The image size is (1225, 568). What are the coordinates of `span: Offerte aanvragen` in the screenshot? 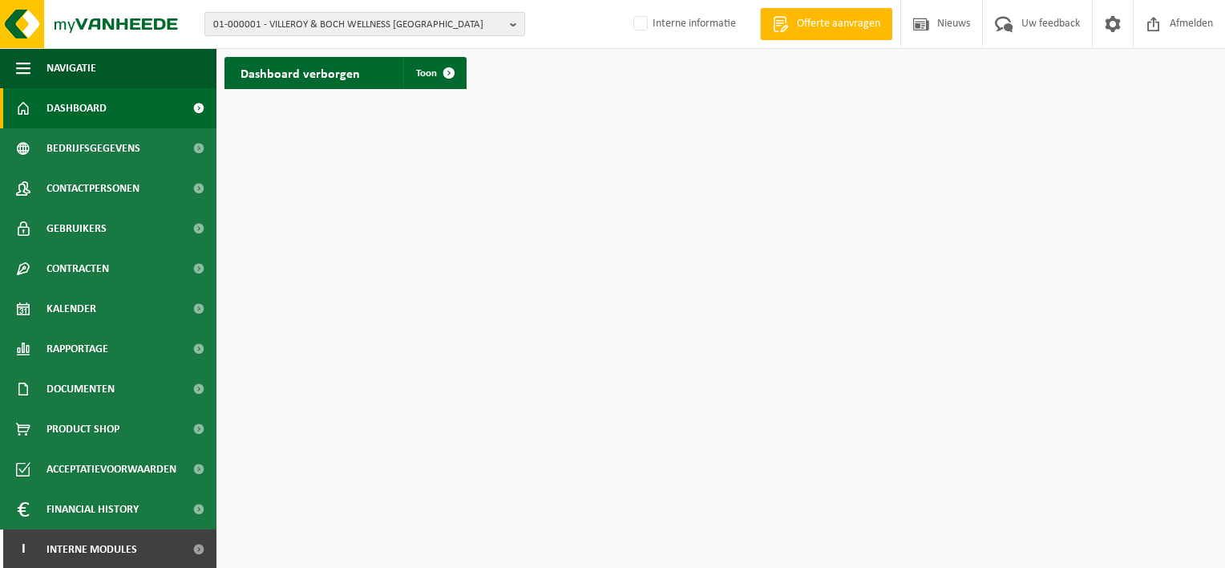 It's located at (839, 24).